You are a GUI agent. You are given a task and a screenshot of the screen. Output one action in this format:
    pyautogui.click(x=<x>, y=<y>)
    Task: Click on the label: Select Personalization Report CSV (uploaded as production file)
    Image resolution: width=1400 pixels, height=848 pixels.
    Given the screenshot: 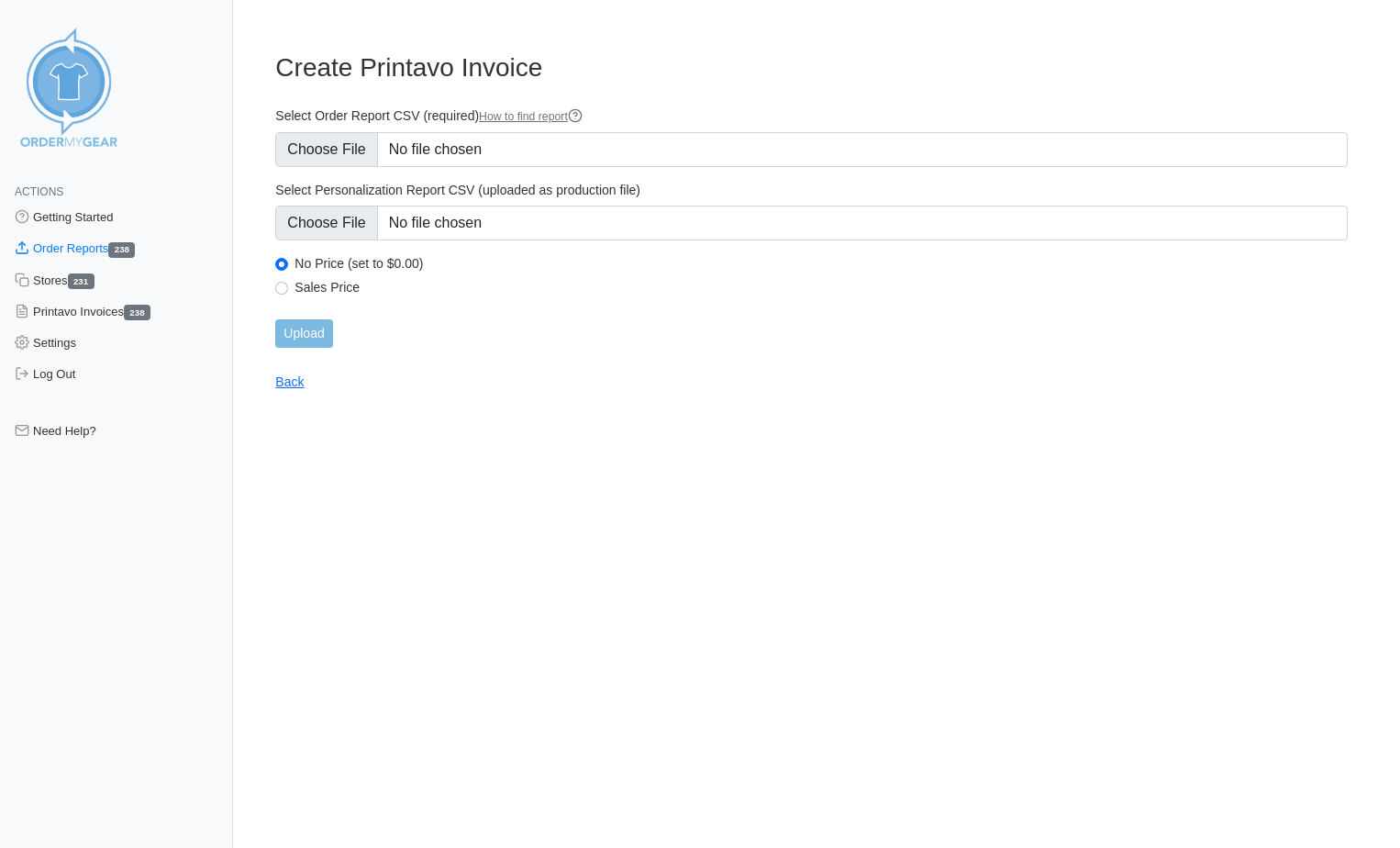 What is the action you would take?
    pyautogui.click(x=811, y=190)
    